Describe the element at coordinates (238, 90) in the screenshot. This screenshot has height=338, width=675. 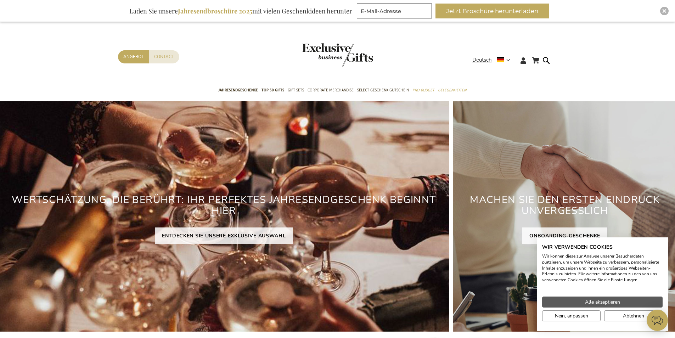
I see `span: Jahresendgeschenke` at that location.